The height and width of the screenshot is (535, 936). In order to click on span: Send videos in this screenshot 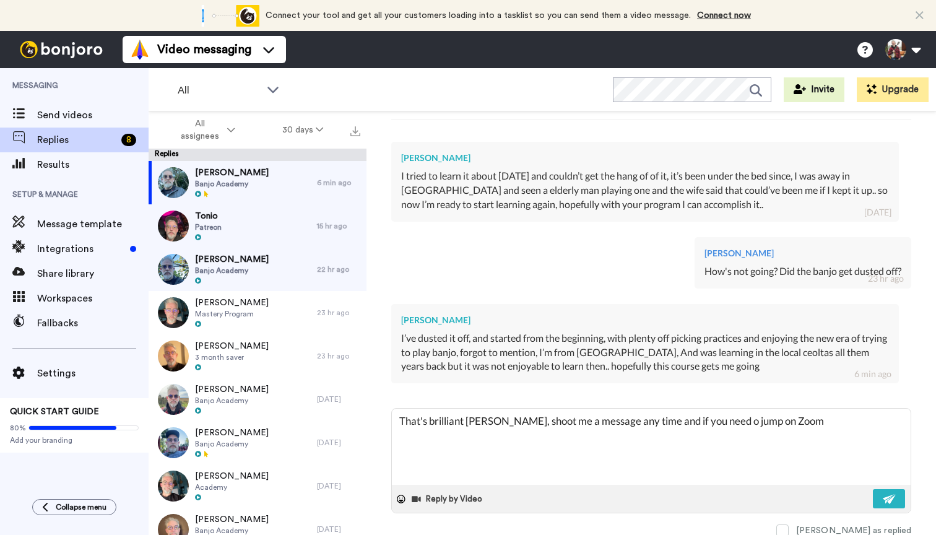, I will do `click(93, 115)`.